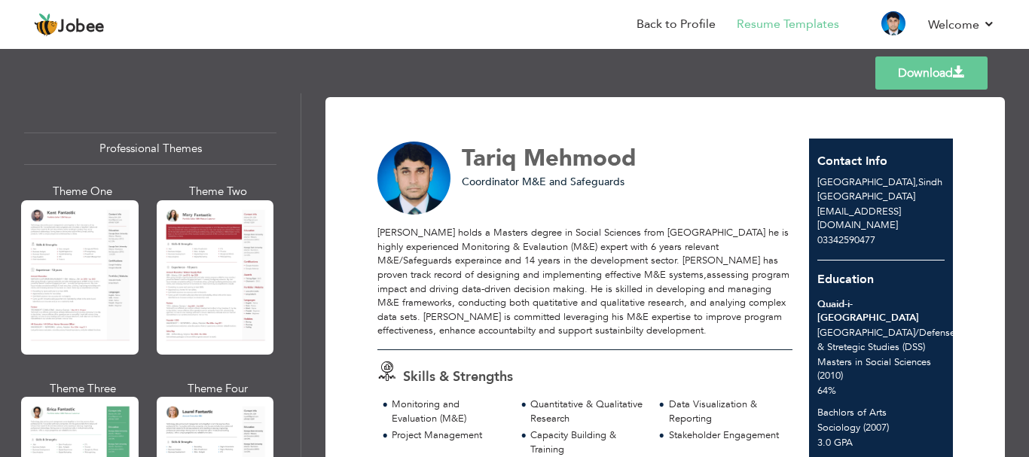  Describe the element at coordinates (876, 428) in the screenshot. I see `span: (2007)` at that location.